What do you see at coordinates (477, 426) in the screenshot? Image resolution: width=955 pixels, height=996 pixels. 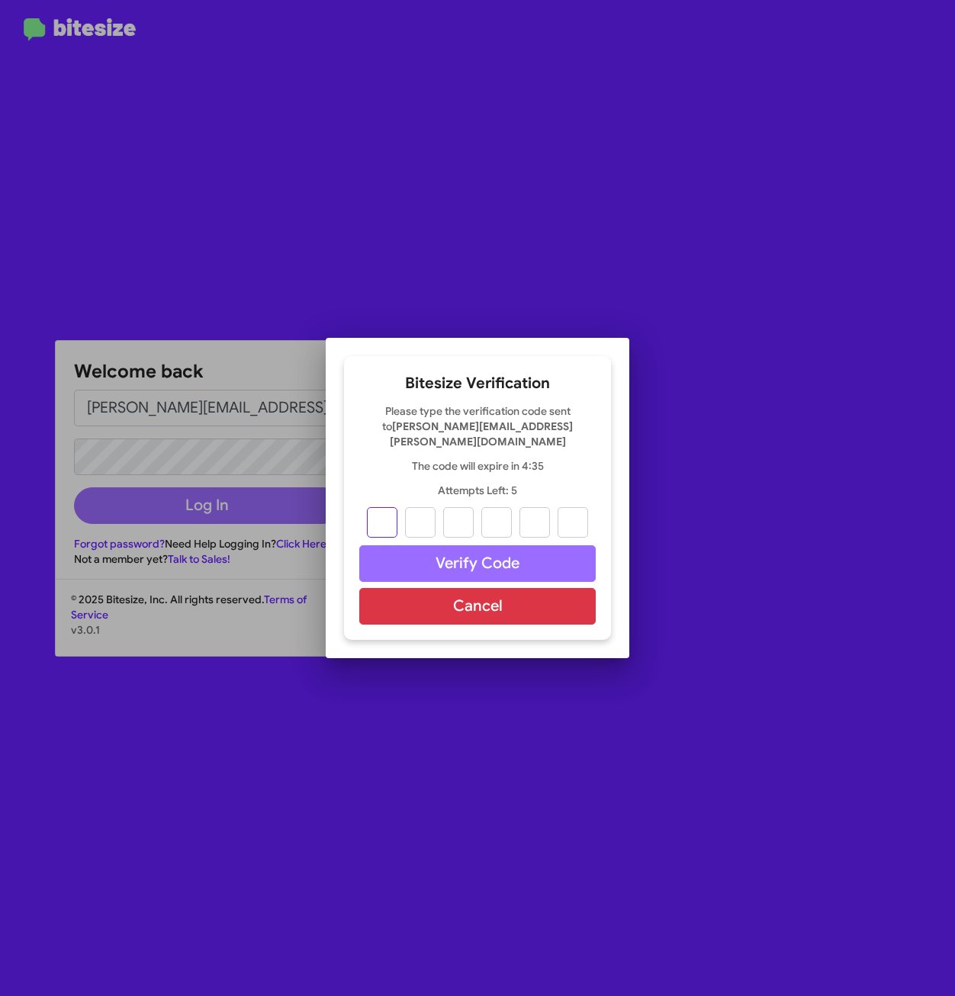 I see `p: Please type the verification code sent to` at bounding box center [477, 426].